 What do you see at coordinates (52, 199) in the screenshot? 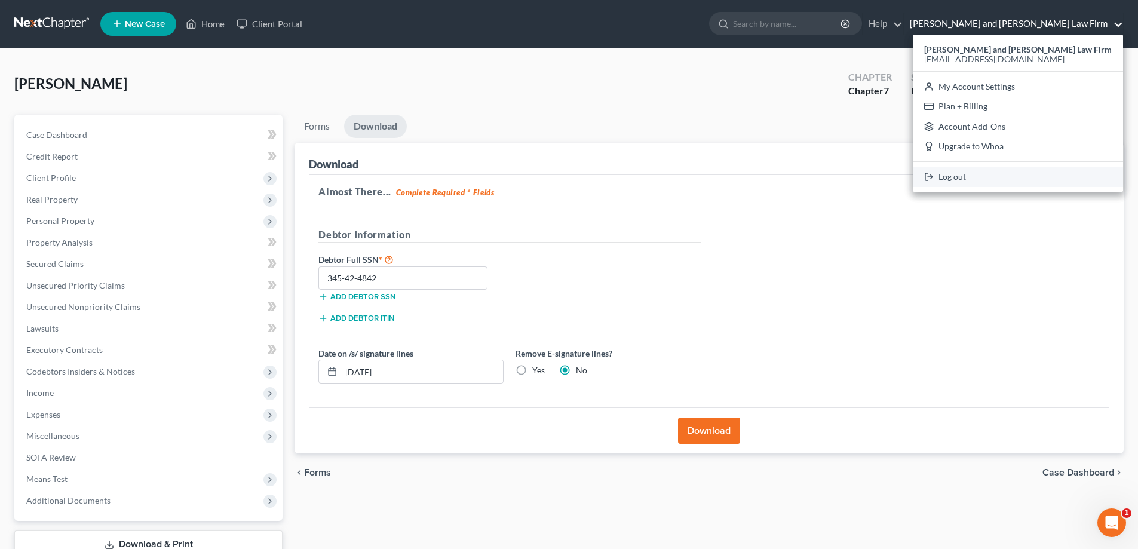
I see `span: Real Property` at bounding box center [52, 199].